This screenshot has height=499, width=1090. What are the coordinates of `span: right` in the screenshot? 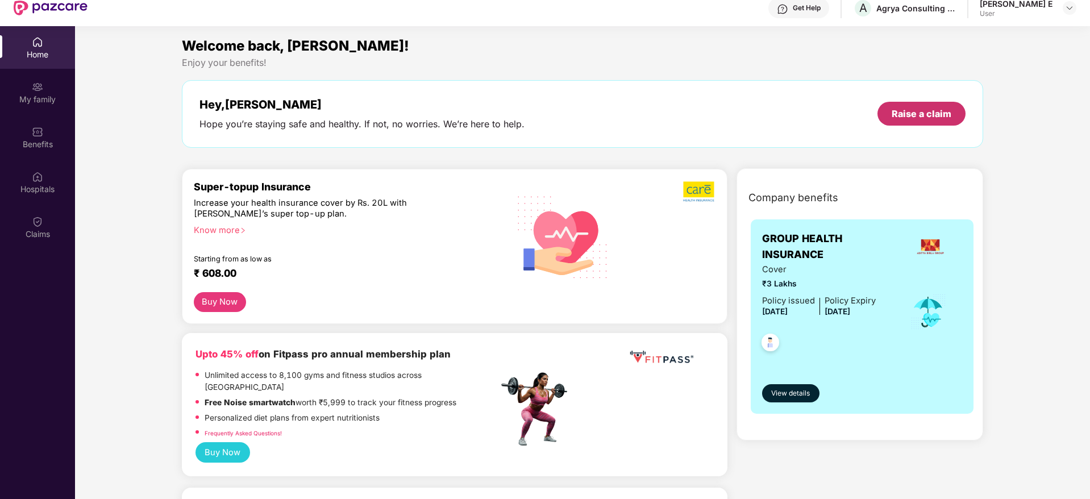 It's located at (243, 230).